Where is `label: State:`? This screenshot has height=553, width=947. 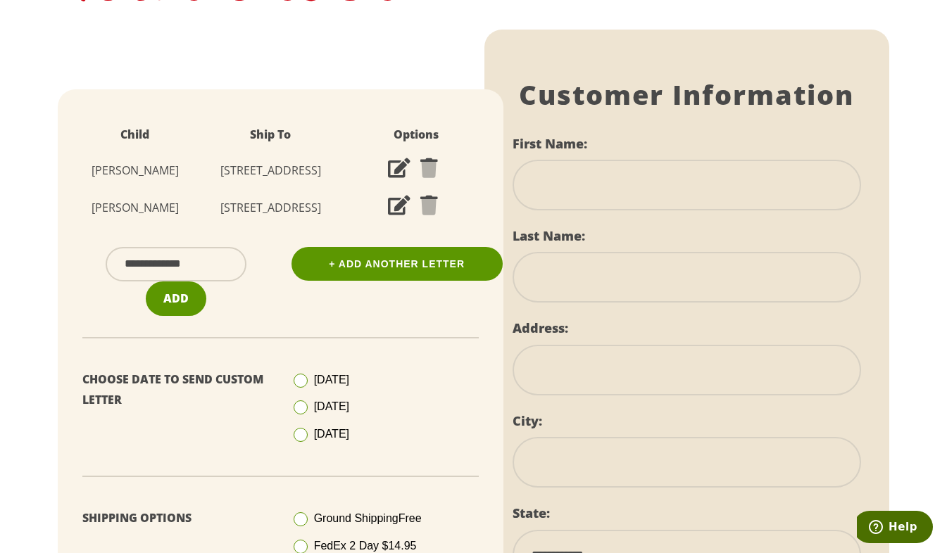 label: State: is located at coordinates (531, 513).